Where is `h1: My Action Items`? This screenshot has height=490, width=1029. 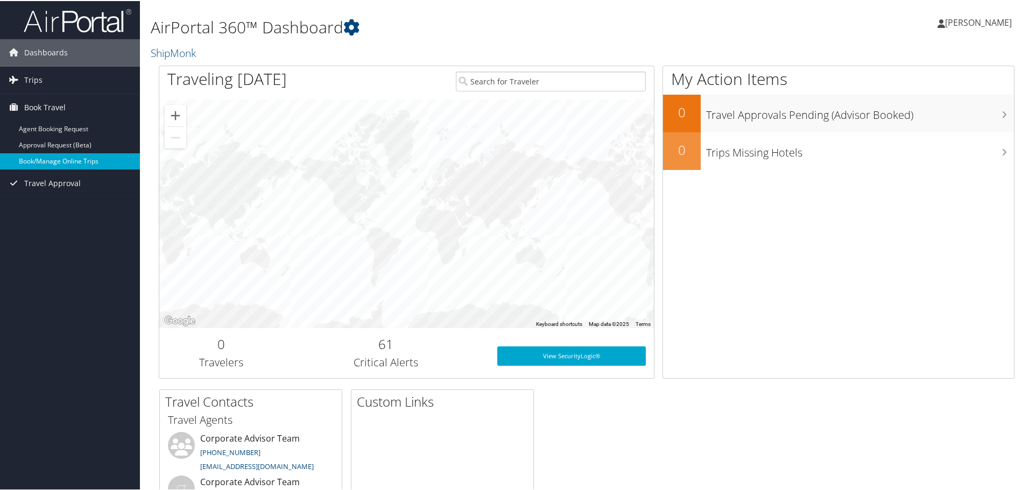 h1: My Action Items is located at coordinates (838, 78).